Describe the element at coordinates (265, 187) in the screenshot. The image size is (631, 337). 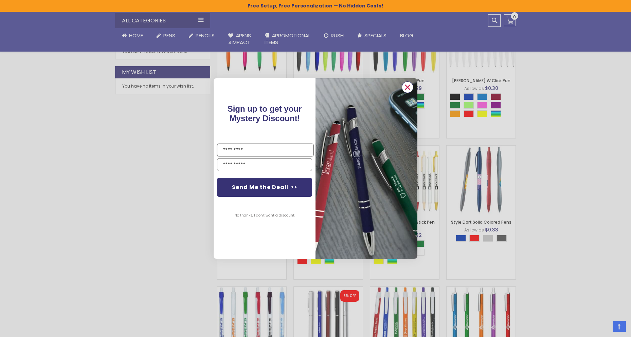
I see `button: Send Me the Deal! >>` at that location.